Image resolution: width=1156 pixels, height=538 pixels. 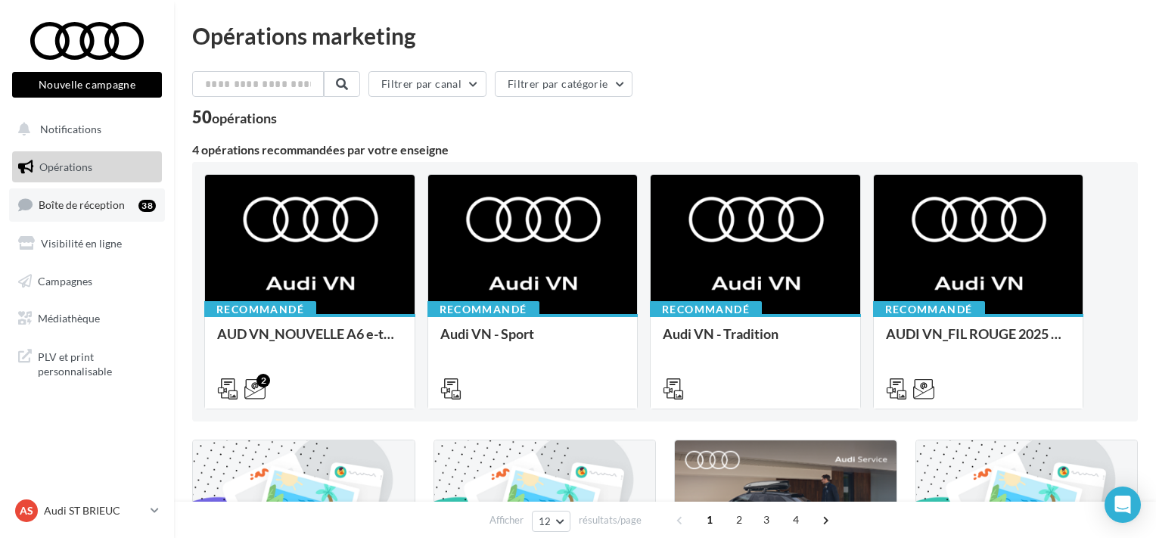 What do you see at coordinates (147, 206) in the screenshot?
I see `div: 38` at bounding box center [147, 206].